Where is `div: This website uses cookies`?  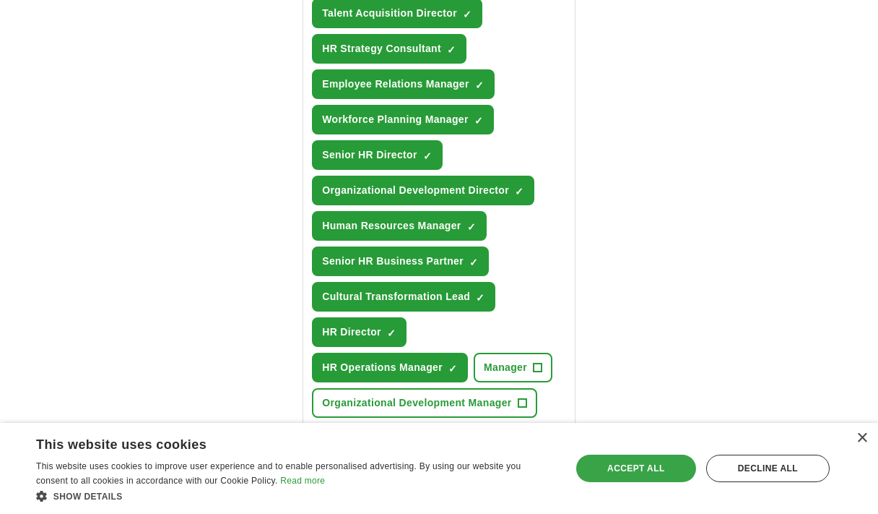
div: This website uses cookies is located at coordinates (277, 442).